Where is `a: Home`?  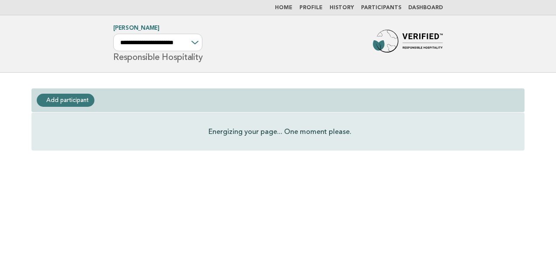
a: Home is located at coordinates (284, 8).